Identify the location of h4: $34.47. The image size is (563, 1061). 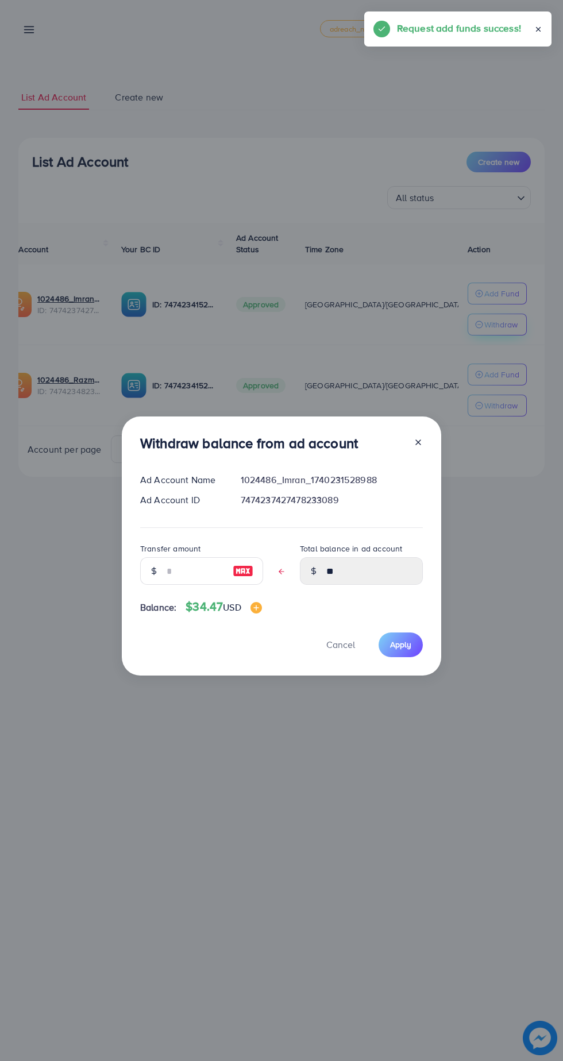
(224, 607).